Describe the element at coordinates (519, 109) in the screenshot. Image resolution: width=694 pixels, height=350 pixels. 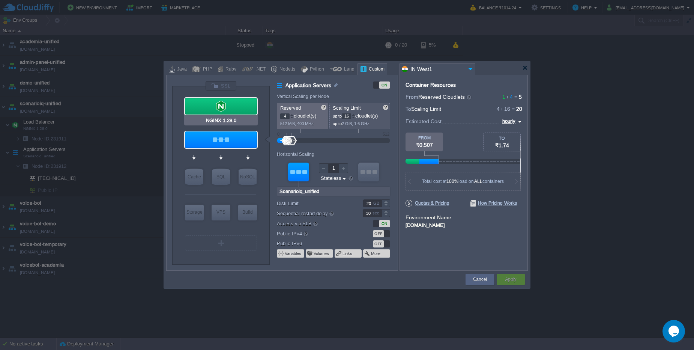
I see `span: 20` at that location.